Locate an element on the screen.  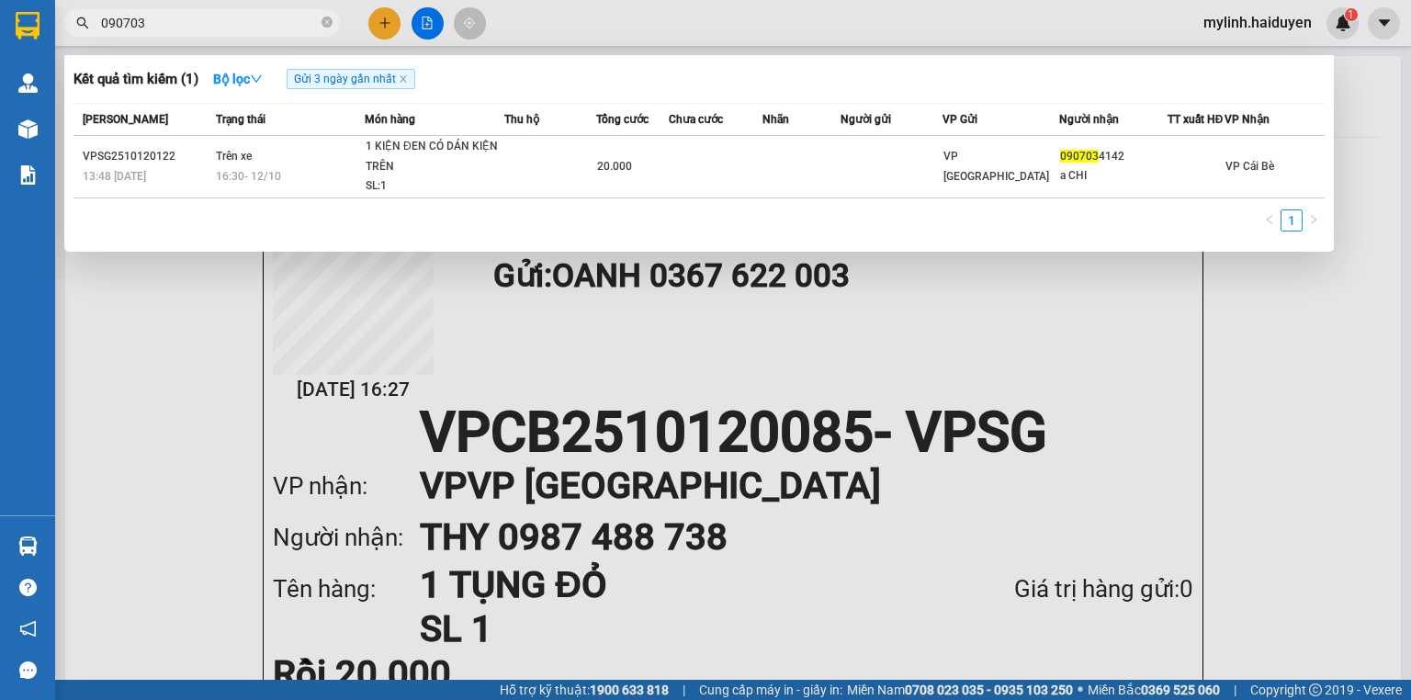
span: right is located at coordinates (1313, 220).